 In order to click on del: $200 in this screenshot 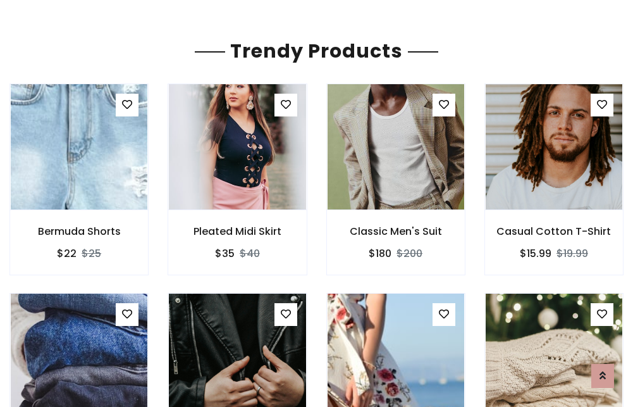, I will do `click(409, 253)`.